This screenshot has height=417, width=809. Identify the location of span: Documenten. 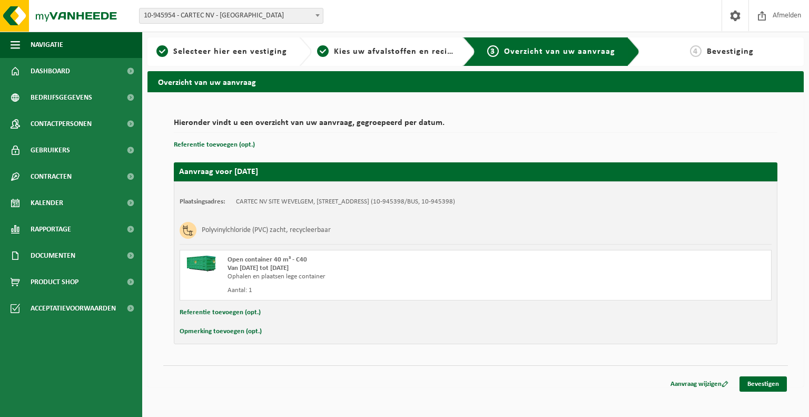
(53, 255).